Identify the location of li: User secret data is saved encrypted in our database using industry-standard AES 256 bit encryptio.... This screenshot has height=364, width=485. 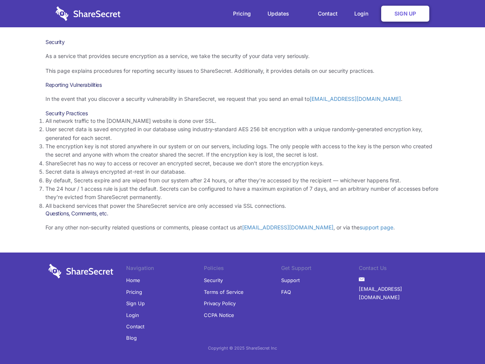
(242, 133).